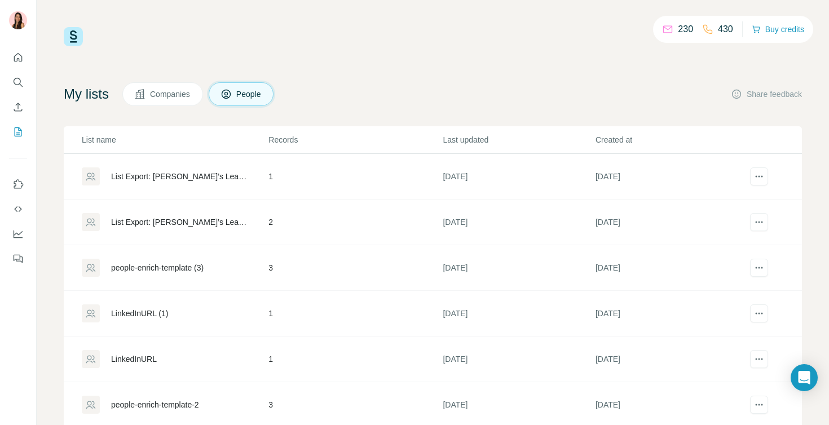  Describe the element at coordinates (134, 359) in the screenshot. I see `div: LinkedInURL` at that location.